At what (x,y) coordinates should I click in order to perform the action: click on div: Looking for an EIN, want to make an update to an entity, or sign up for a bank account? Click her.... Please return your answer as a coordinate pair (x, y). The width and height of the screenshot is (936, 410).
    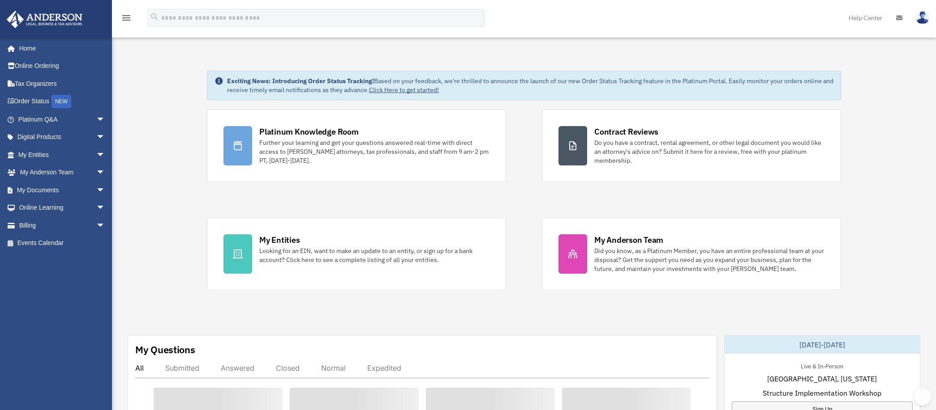
    Looking at the image, I should click on (374, 256).